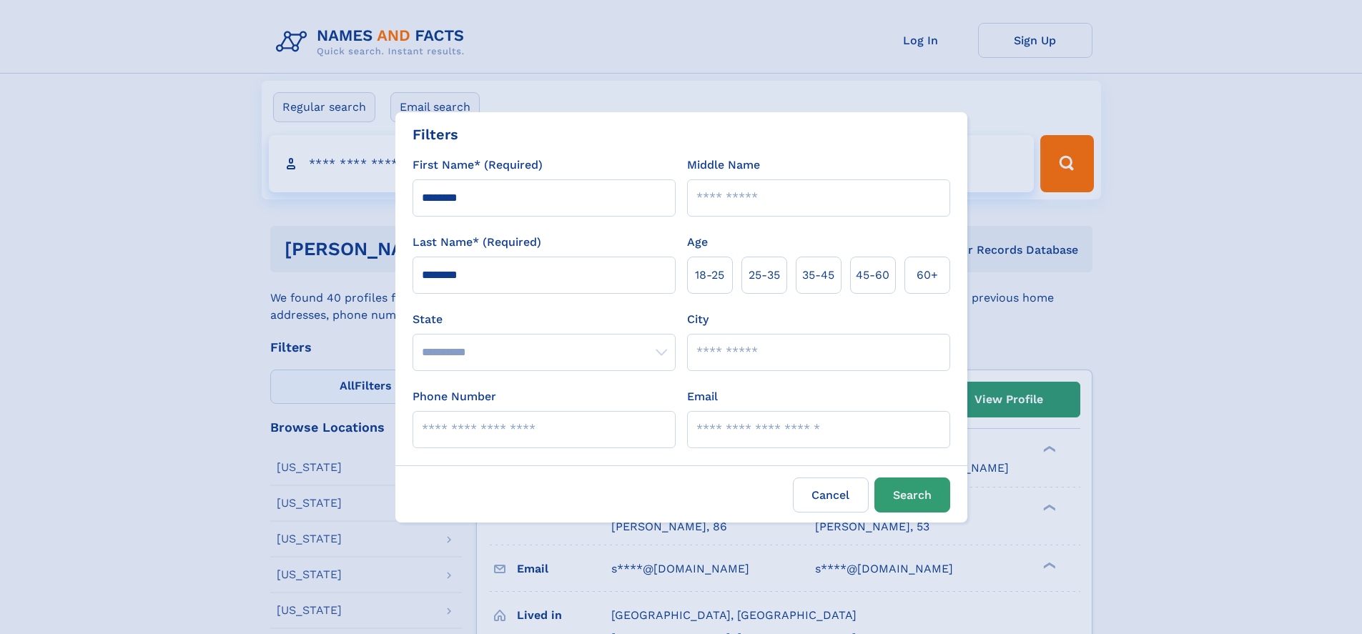 The width and height of the screenshot is (1362, 634). What do you see at coordinates (702, 397) in the screenshot?
I see `label: Email` at bounding box center [702, 397].